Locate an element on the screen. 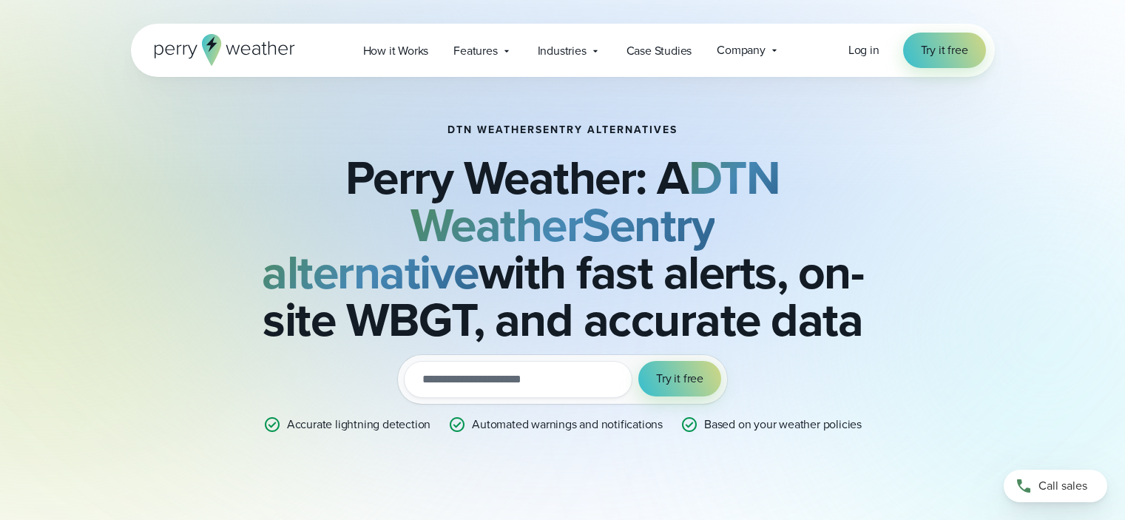 Image resolution: width=1125 pixels, height=520 pixels. a: Log in is located at coordinates (864, 50).